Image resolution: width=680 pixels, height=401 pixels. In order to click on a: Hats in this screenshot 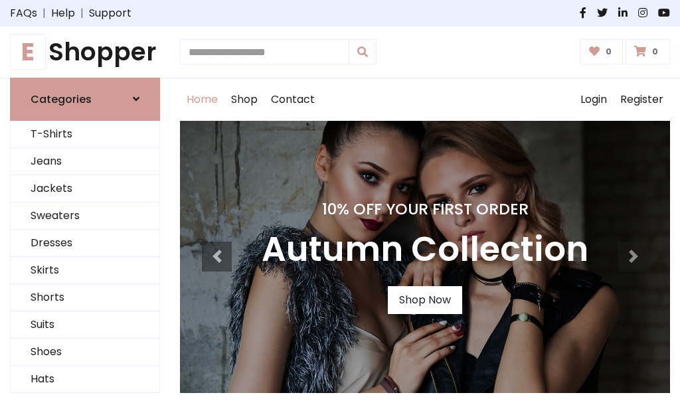, I will do `click(85, 379)`.